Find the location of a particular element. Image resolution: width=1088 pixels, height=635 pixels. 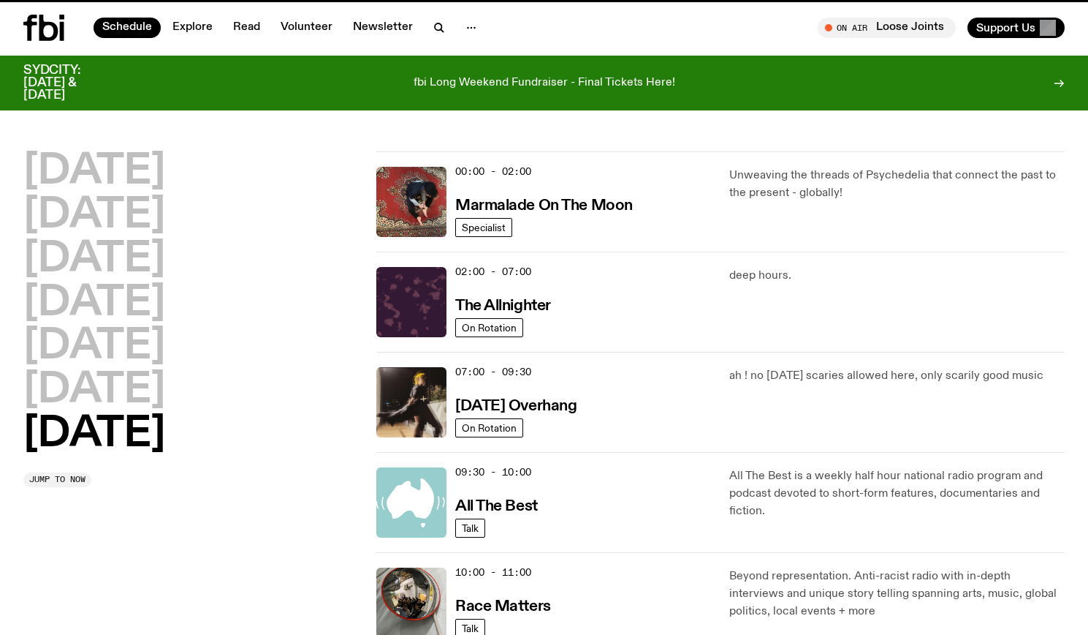

a: Race Matters is located at coordinates (503, 605).